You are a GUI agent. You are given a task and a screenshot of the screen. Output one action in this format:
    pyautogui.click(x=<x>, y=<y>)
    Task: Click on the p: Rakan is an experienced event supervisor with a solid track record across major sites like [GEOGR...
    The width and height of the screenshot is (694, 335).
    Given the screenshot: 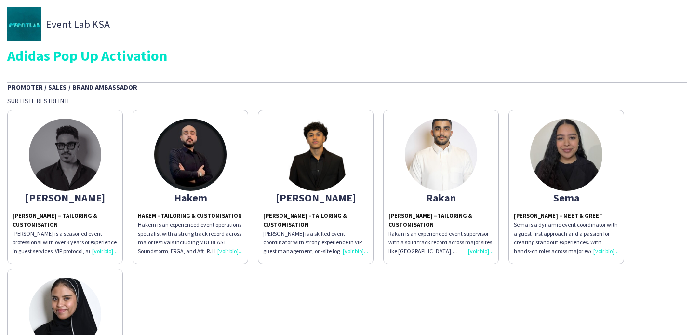 What is the action you would take?
    pyautogui.click(x=441, y=243)
    